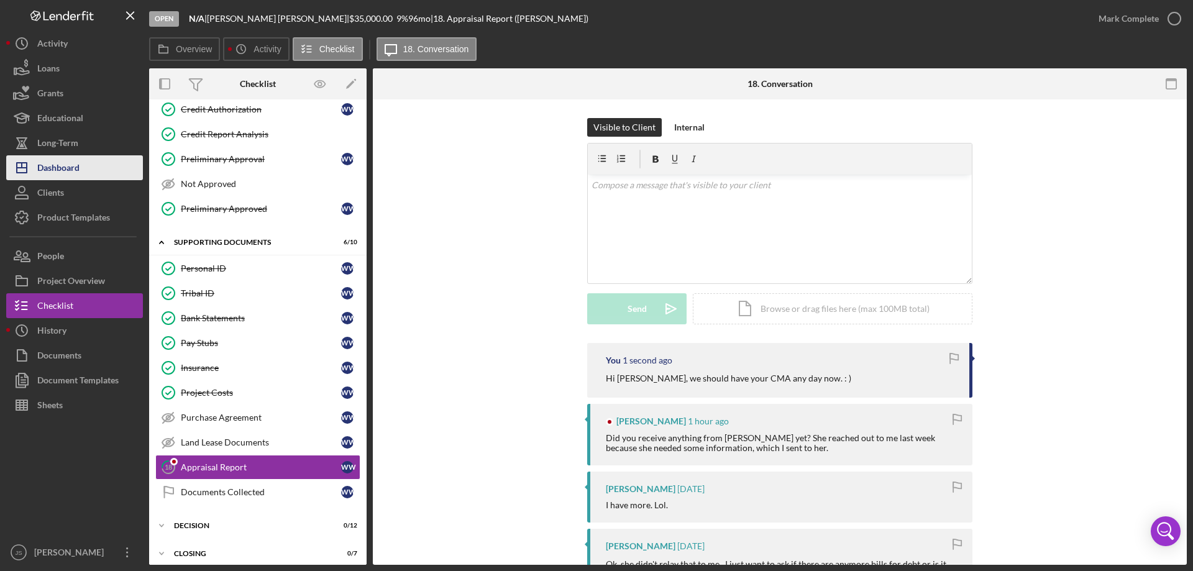  I want to click on div: Grants, so click(50, 94).